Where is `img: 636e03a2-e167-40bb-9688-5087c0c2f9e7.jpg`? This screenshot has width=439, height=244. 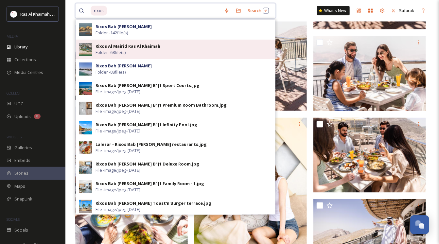
img: 636e03a2-e167-40bb-9688-5087c0c2f9e7.jpg is located at coordinates (86, 128).